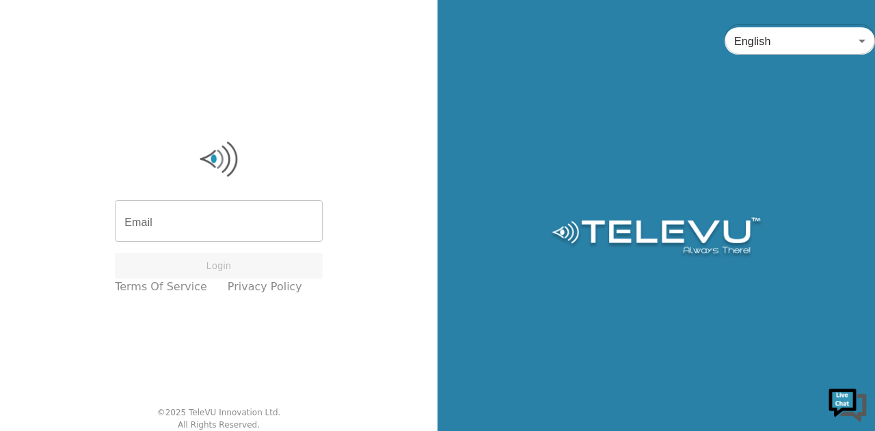  What do you see at coordinates (265, 287) in the screenshot?
I see `a: Privacy Policy` at bounding box center [265, 287].